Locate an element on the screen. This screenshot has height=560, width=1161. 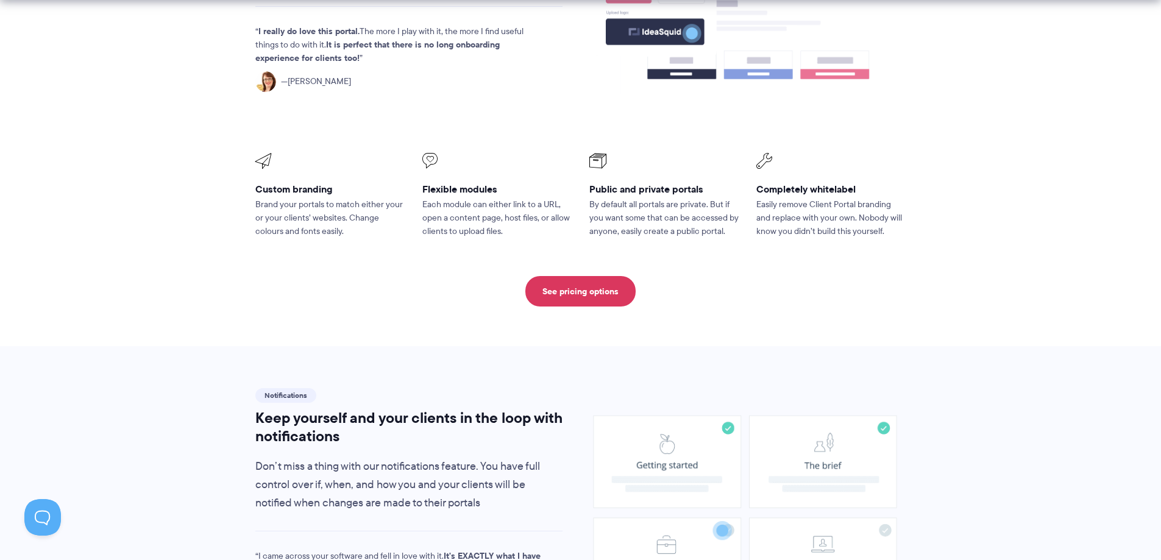
p: Brand your portals to match either your or your clients’ websites. Change colours and fonts easily. is located at coordinates (330, 218).